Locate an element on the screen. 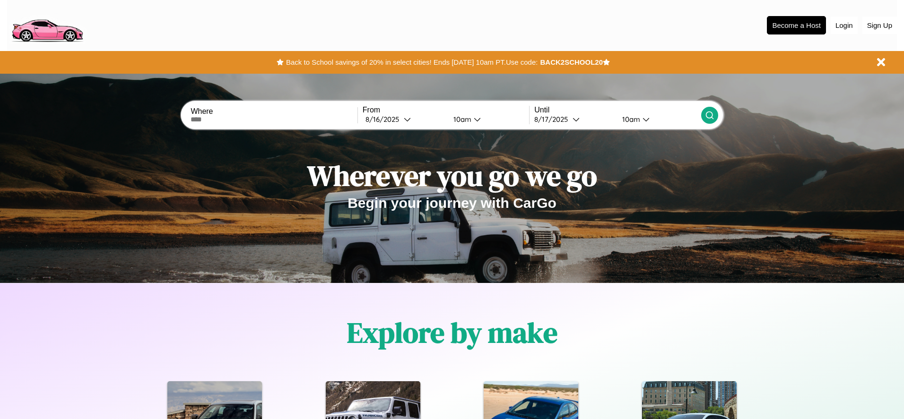 The width and height of the screenshot is (904, 419). div: 8 / 16 / 2025 is located at coordinates (384, 119).